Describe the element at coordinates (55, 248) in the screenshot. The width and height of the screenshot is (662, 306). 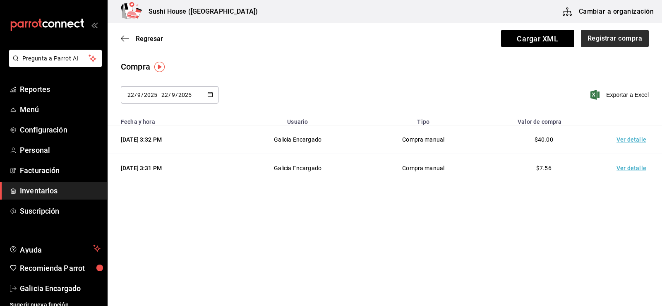
I see `span: Ayuda` at that location.